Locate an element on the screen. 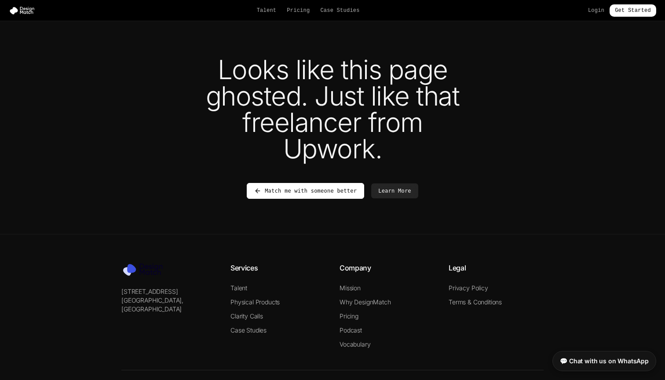 Image resolution: width=665 pixels, height=380 pixels. button: Learn More is located at coordinates (395, 191).